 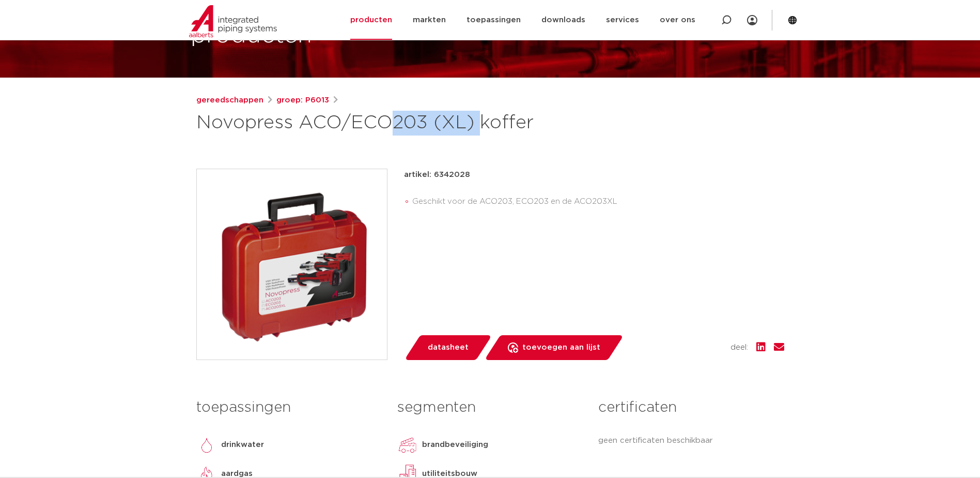 What do you see at coordinates (455, 444) in the screenshot?
I see `p: brandbeveiliging` at bounding box center [455, 444].